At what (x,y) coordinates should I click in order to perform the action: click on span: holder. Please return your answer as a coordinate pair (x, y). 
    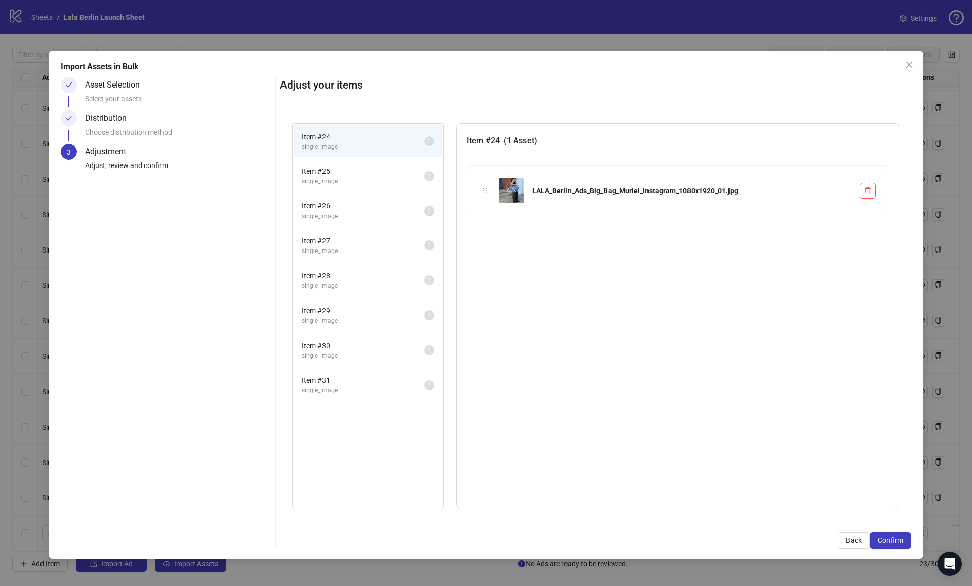
    Looking at the image, I should click on (485, 191).